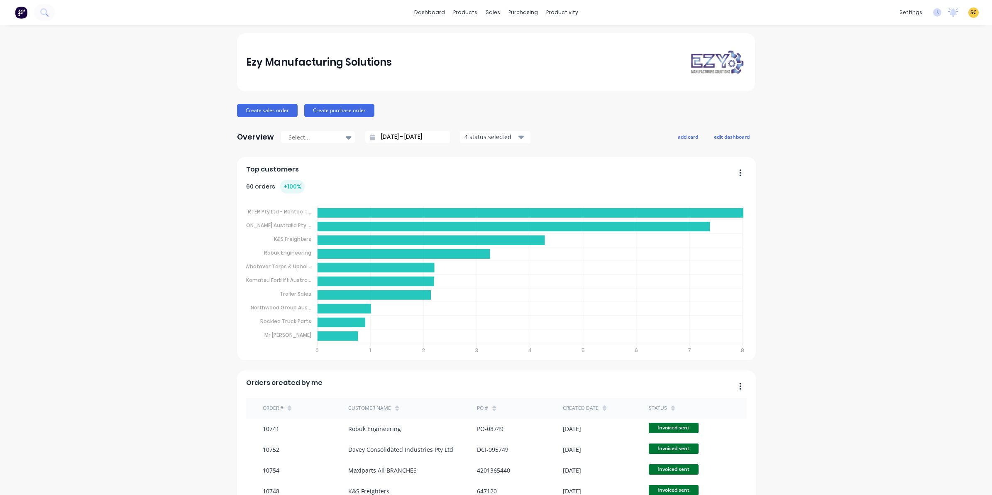 Image resolution: width=992 pixels, height=495 pixels. What do you see at coordinates (482, 408) in the screenshot?
I see `div: PO #` at bounding box center [482, 408].